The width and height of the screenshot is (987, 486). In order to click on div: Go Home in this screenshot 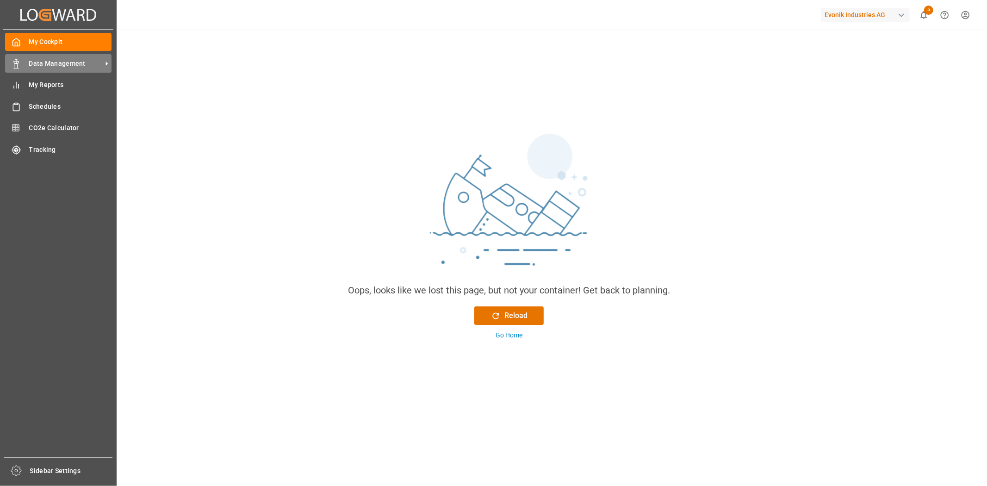, I will do `click(509, 335)`.